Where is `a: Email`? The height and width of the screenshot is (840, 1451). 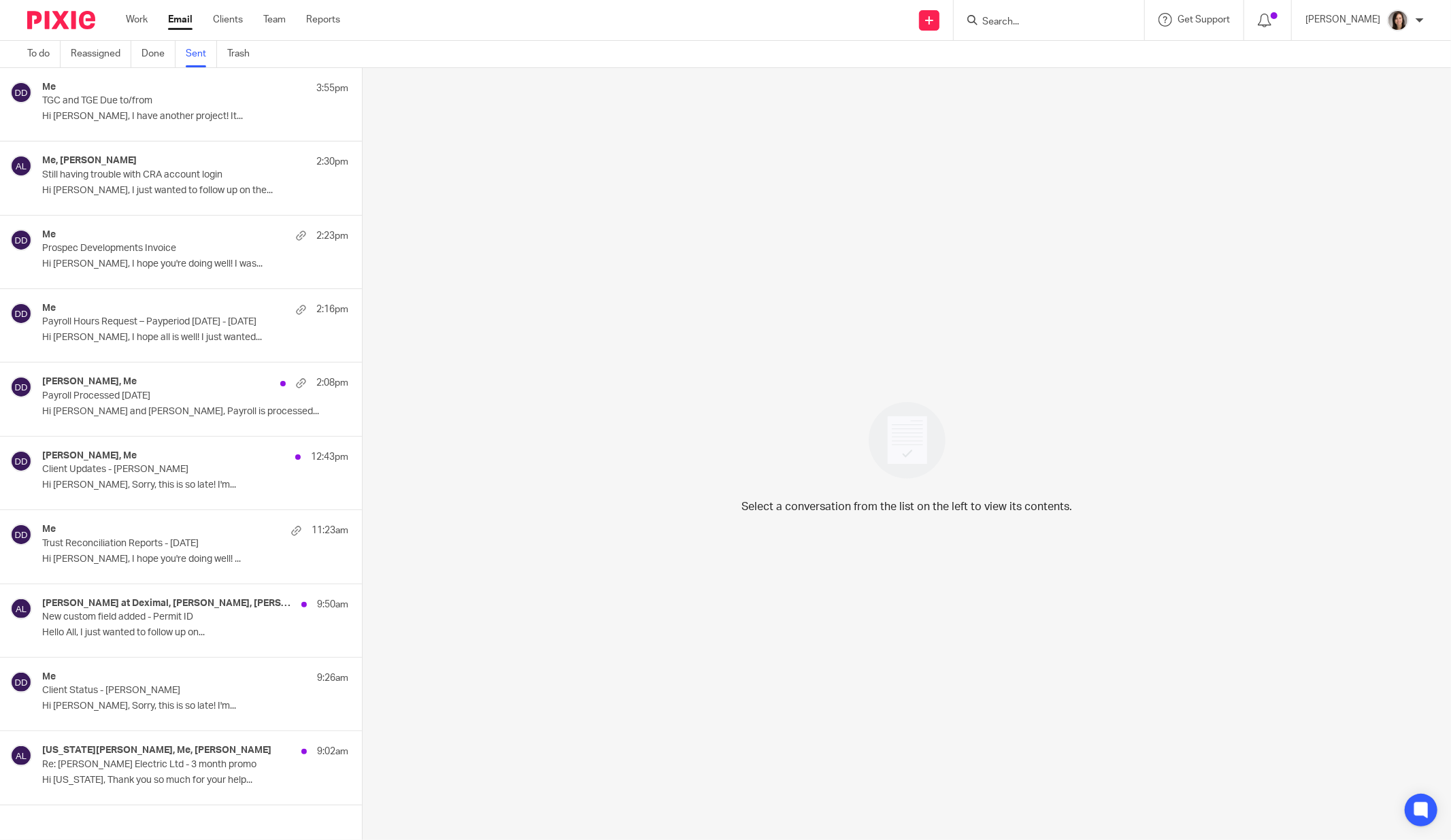
a: Email is located at coordinates (180, 19).